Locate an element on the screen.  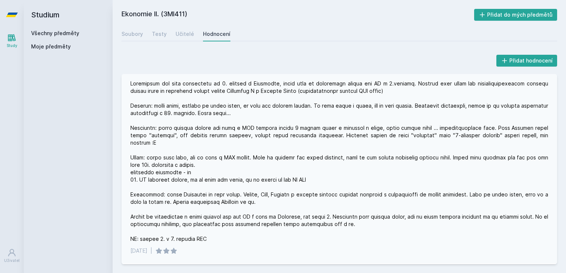
a: Učitelé is located at coordinates (185, 34).